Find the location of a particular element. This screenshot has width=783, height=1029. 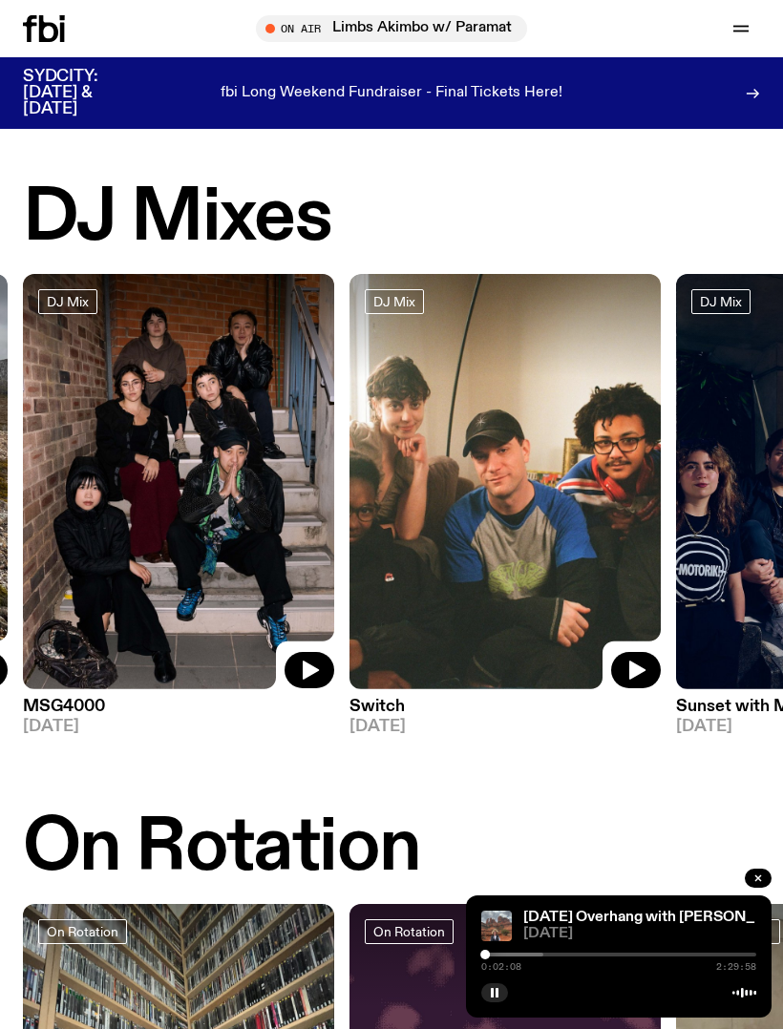

img: A warm film photo of the switch team sitting close together. from left to right: Cedar, Lau, Sand... is located at coordinates (505, 481).